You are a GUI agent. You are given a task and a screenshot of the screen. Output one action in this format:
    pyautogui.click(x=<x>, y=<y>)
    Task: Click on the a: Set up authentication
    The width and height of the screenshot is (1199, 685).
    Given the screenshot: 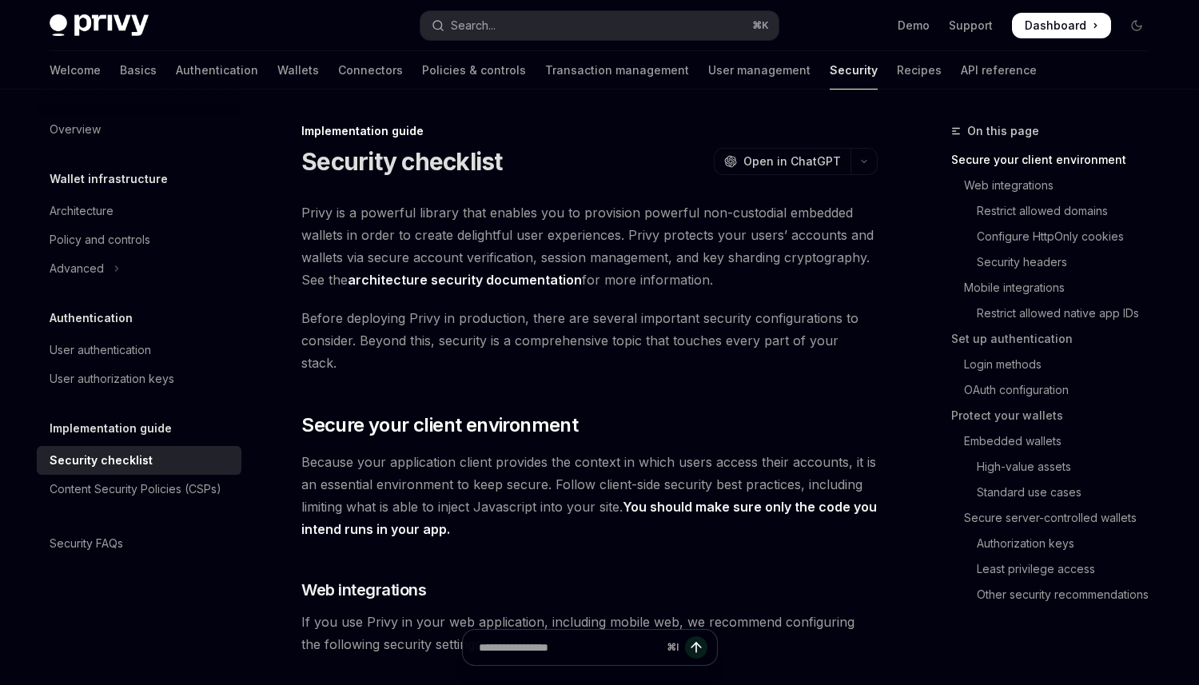 What is the action you would take?
    pyautogui.click(x=1057, y=339)
    